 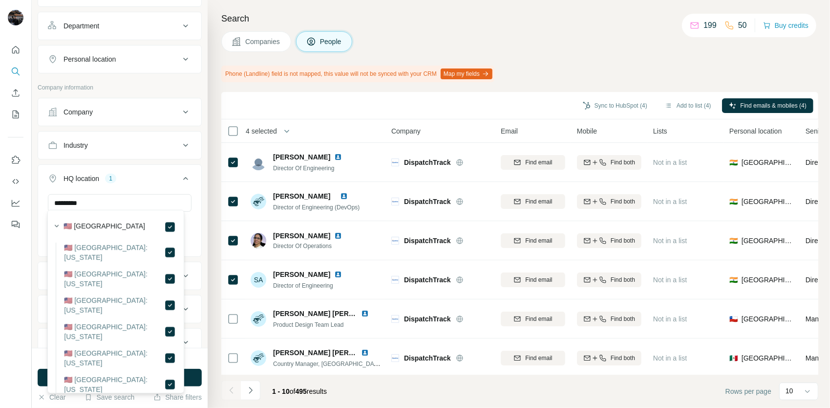 I want to click on h4: Search, so click(x=520, y=19).